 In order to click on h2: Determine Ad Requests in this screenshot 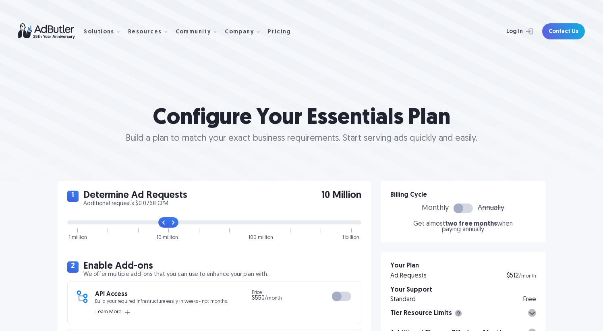, I will do `click(135, 196)`.